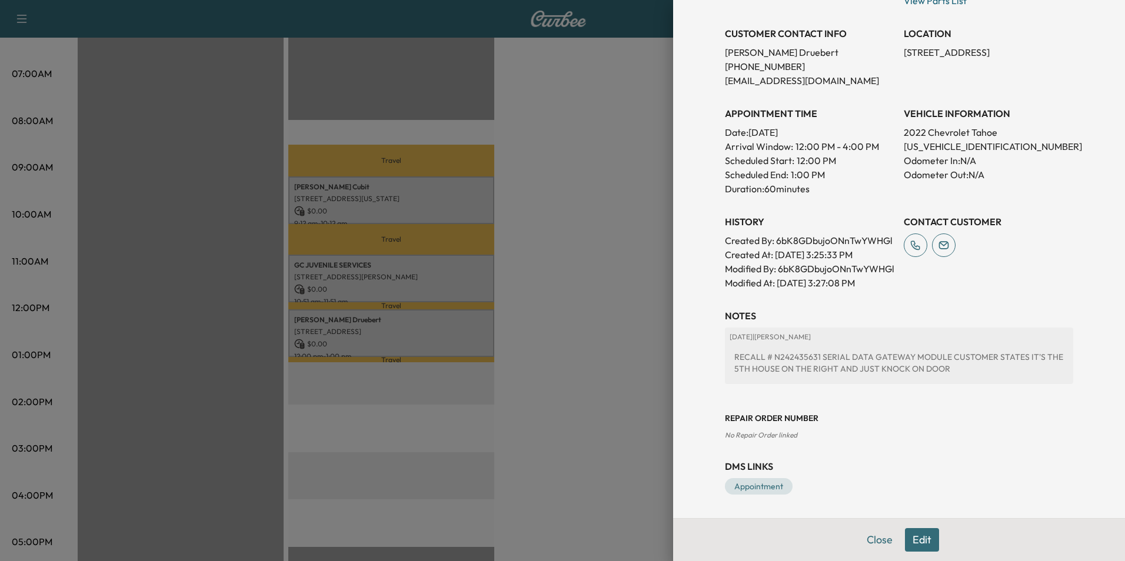 This screenshot has height=561, width=1125. Describe the element at coordinates (758, 487) in the screenshot. I see `a: Appointment` at that location.